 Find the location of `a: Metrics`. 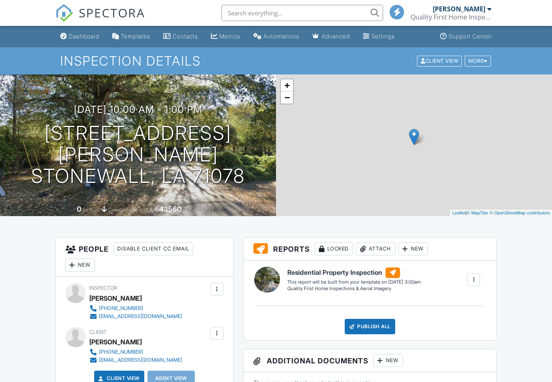

a: Metrics is located at coordinates (226, 36).